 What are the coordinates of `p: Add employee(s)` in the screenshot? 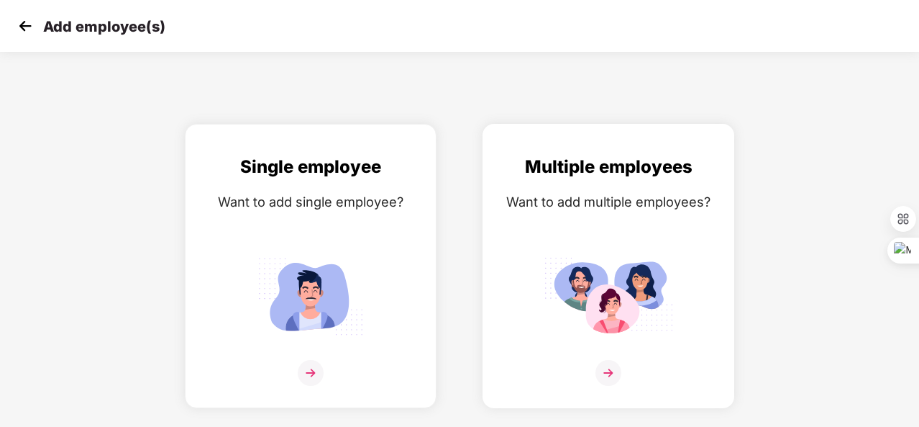 It's located at (104, 27).